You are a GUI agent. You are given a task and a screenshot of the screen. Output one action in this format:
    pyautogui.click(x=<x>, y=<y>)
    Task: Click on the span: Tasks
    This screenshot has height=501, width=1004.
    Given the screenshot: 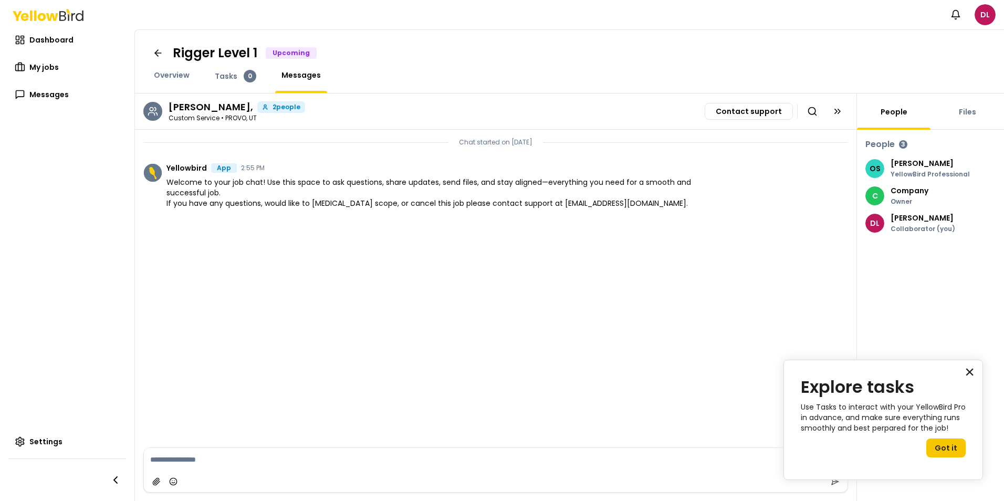 What is the action you would take?
    pyautogui.click(x=226, y=76)
    